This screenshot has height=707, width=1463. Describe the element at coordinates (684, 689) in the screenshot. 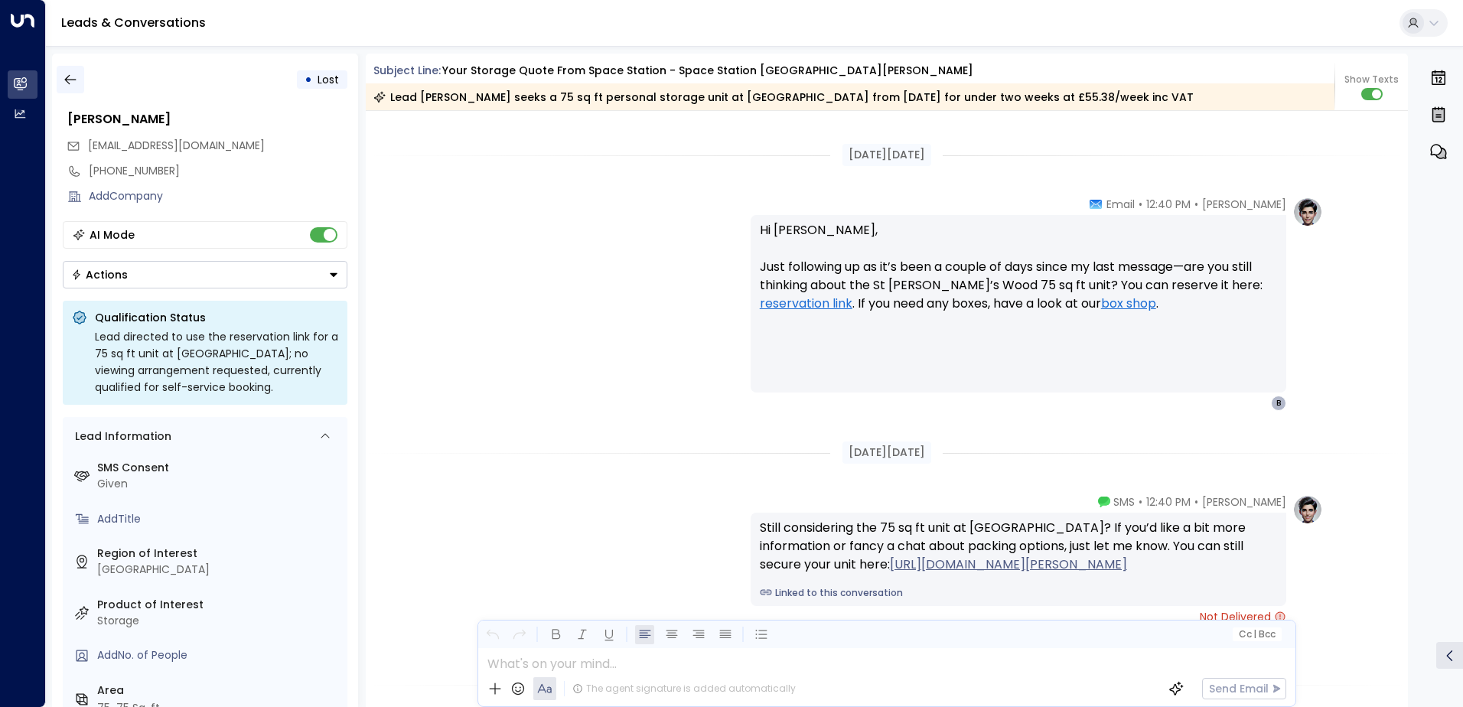

I see `div: The agent signature is added automatically` at that location.